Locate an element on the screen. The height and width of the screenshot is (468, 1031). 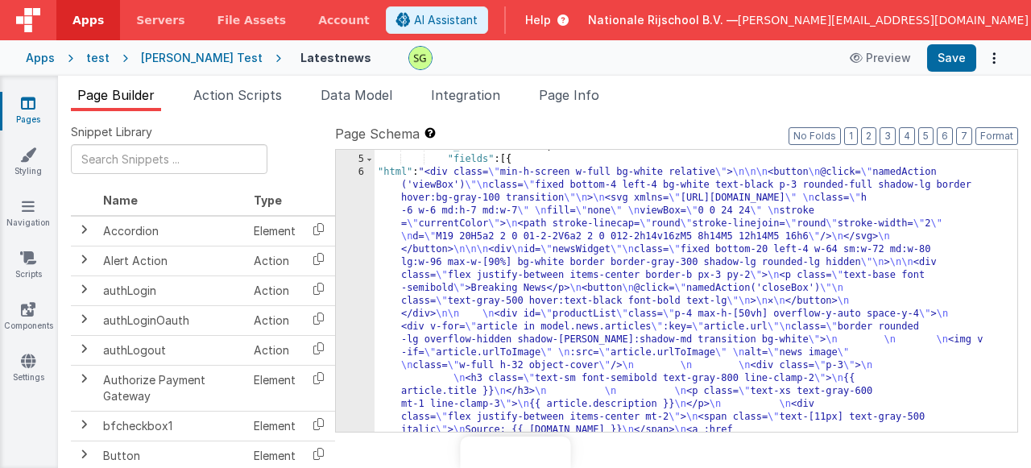
button: 2 is located at coordinates (868, 136).